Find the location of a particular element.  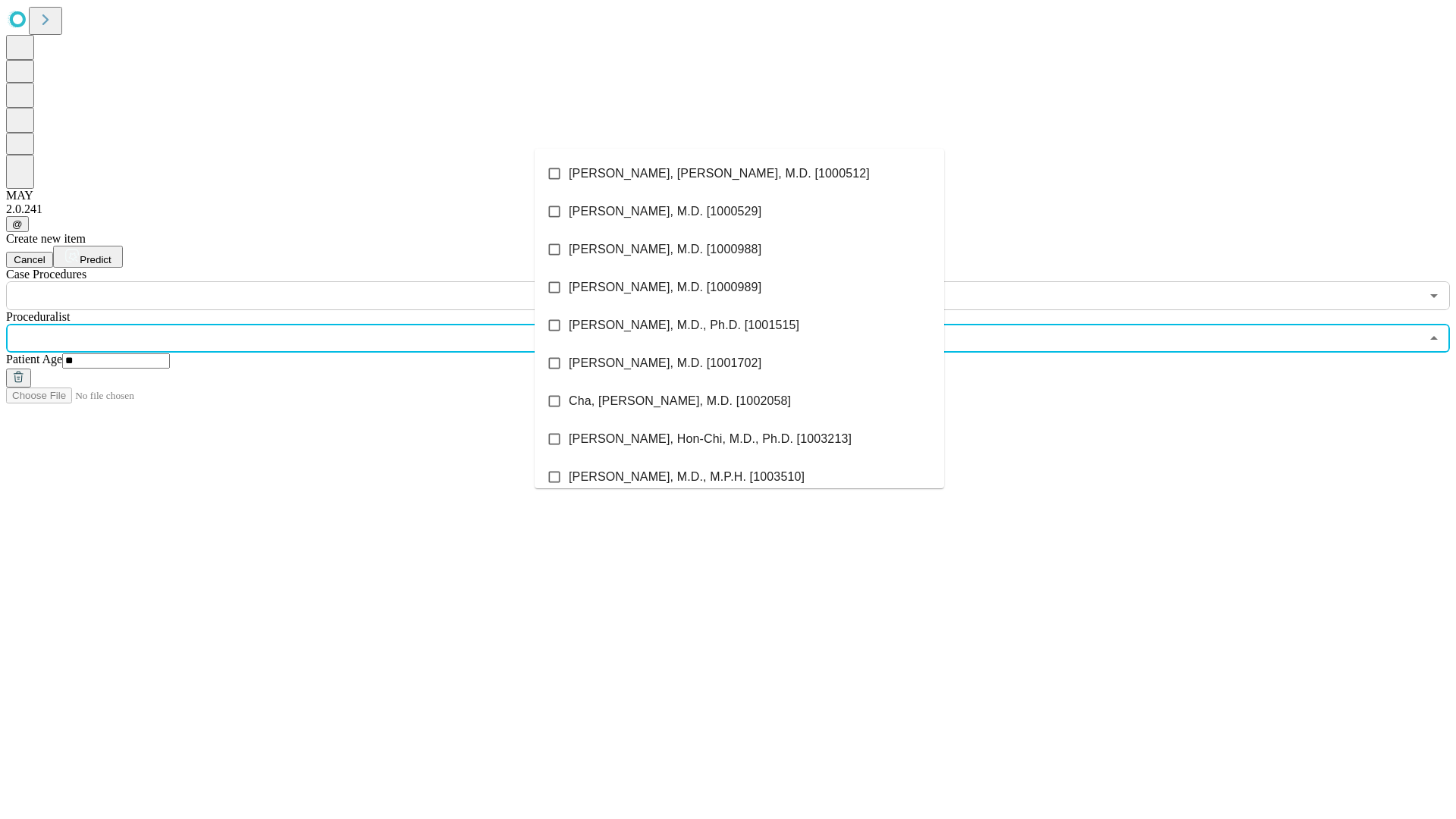

span: Cancel is located at coordinates (30, 260).